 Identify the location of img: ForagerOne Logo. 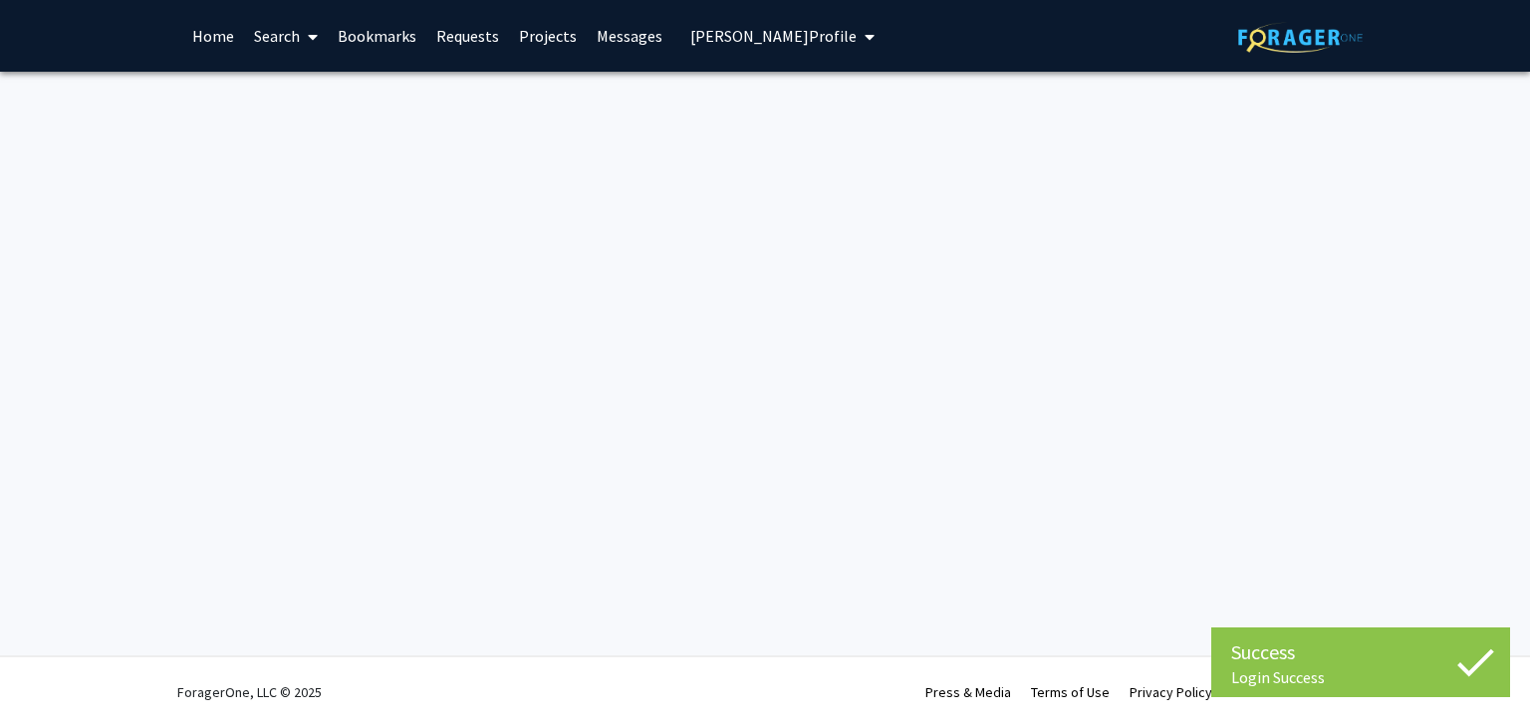
(1300, 37).